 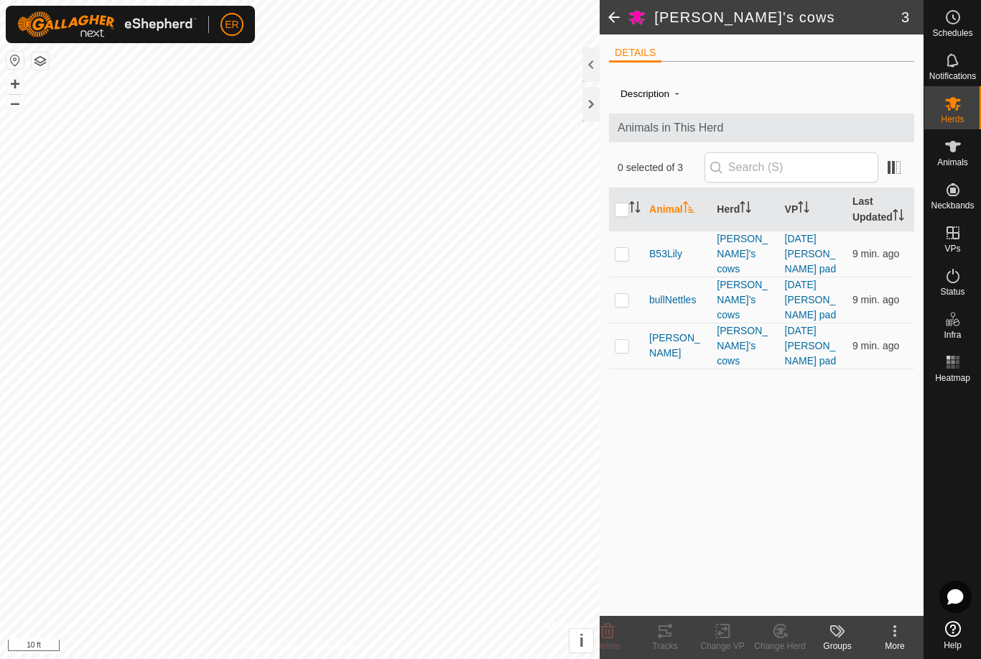 I want to click on span: Help, so click(x=953, y=645).